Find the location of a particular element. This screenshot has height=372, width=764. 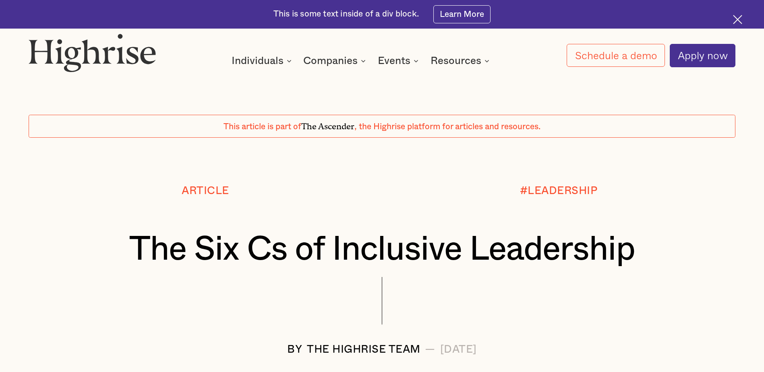

a: Apply now is located at coordinates (702, 56).